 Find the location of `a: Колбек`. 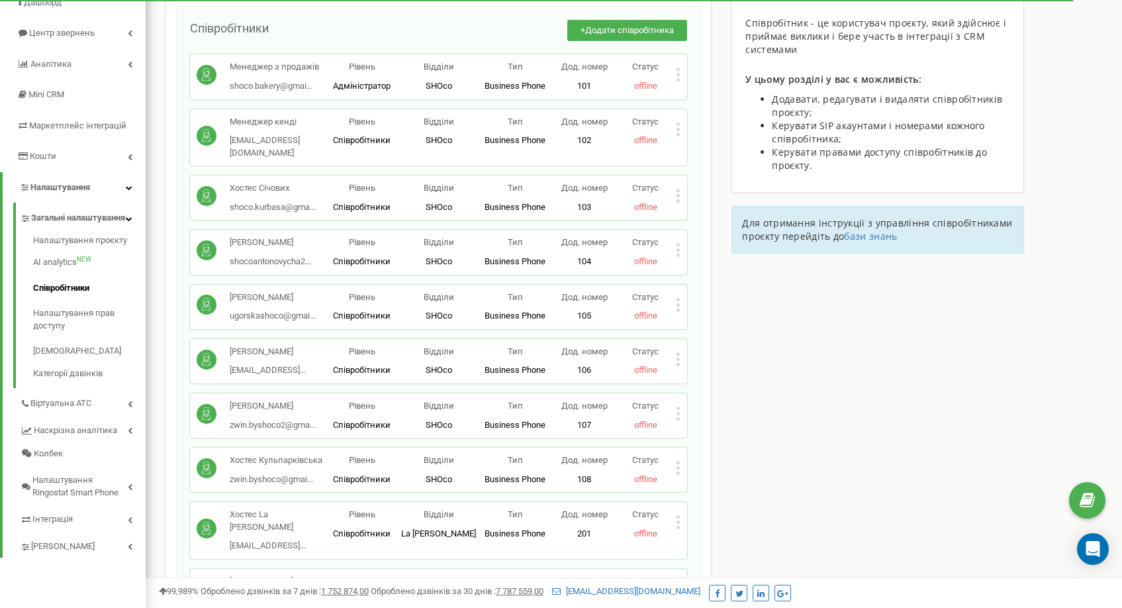

a: Колбек is located at coordinates (83, 454).